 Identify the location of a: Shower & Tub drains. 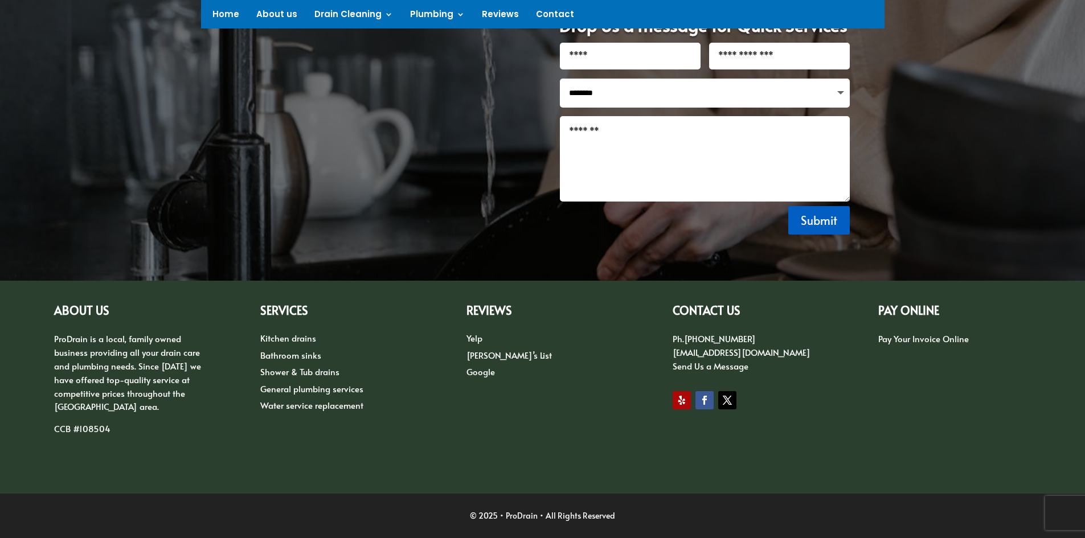
(299, 371).